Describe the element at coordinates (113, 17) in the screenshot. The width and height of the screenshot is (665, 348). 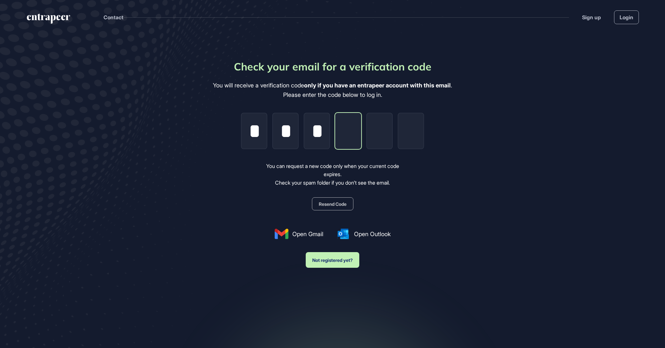
I see `button: Contact` at that location.